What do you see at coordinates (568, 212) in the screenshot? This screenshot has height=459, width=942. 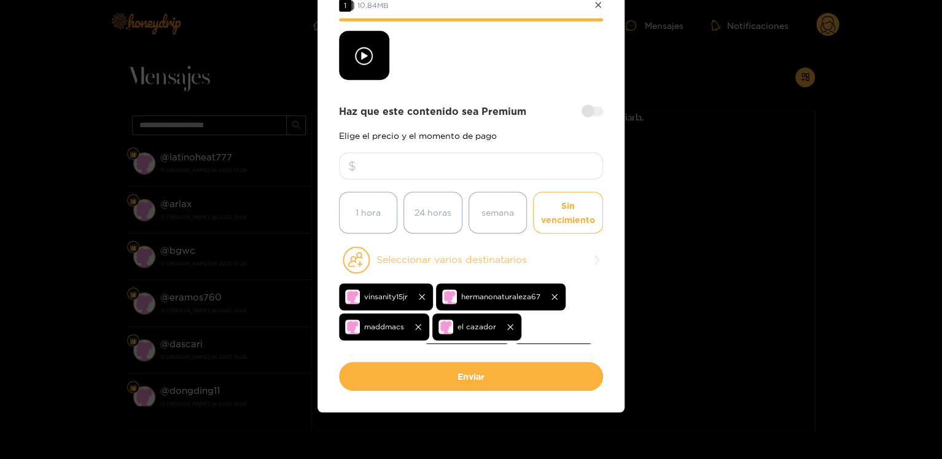 I see `button: Sin vencimiento` at bounding box center [568, 212].